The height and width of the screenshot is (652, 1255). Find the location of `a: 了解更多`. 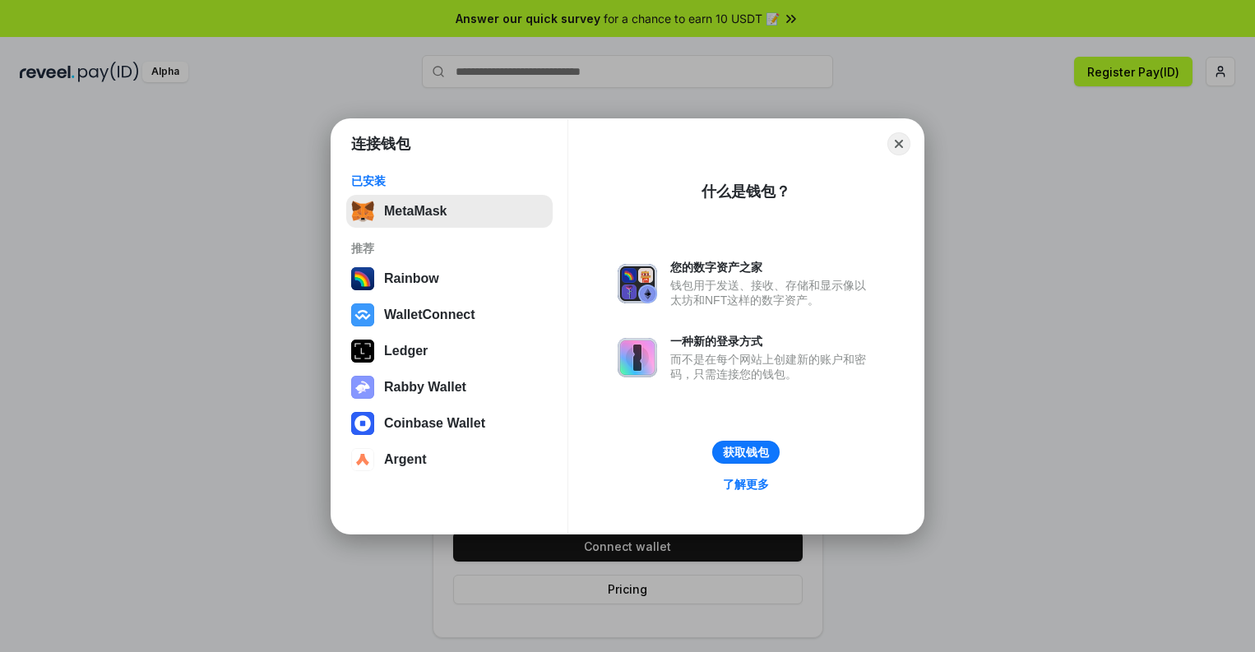

a: 了解更多 is located at coordinates (746, 484).